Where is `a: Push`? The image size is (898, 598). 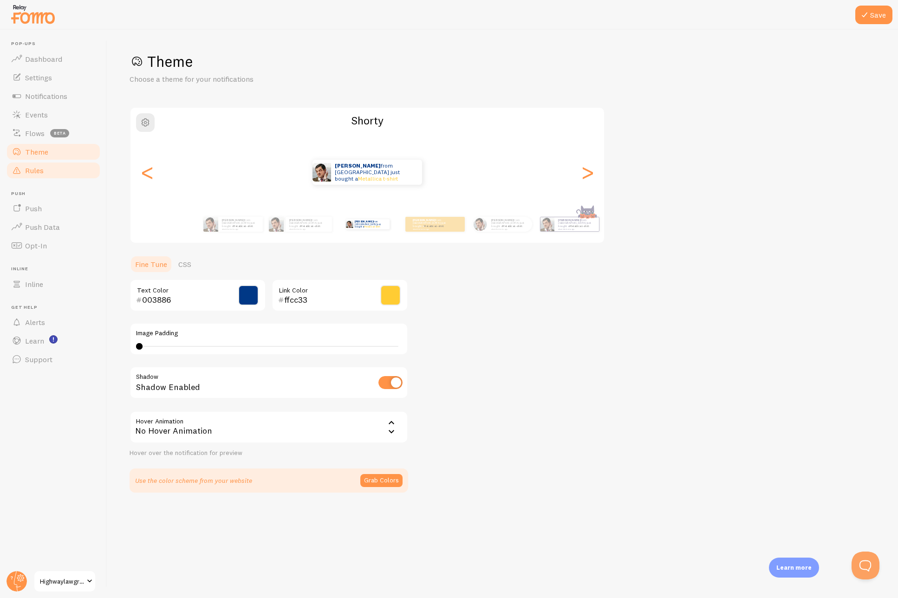
a: Push is located at coordinates (53, 208).